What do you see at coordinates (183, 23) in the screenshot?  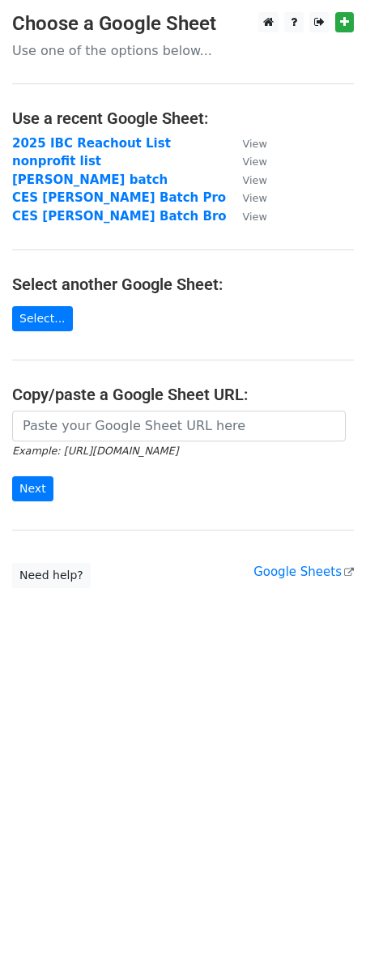 I see `h3: Choose a Google Sheet` at bounding box center [183, 23].